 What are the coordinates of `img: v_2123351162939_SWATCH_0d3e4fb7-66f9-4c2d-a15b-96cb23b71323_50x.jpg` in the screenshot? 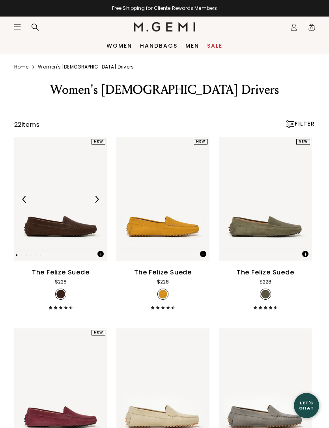 It's located at (163, 294).